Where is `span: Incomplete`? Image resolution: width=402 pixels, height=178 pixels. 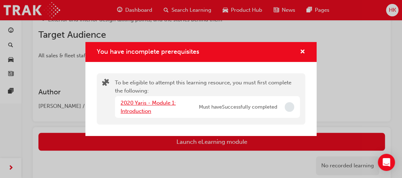
span: Incomplete is located at coordinates (289, 107).